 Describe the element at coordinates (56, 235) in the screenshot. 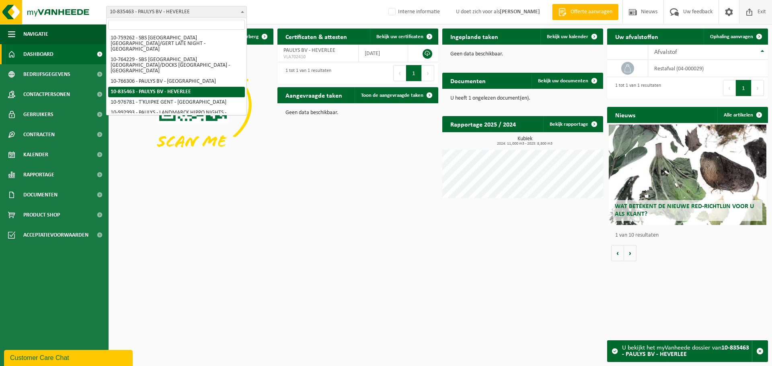

I see `span: Acceptatievoorwaarden` at that location.